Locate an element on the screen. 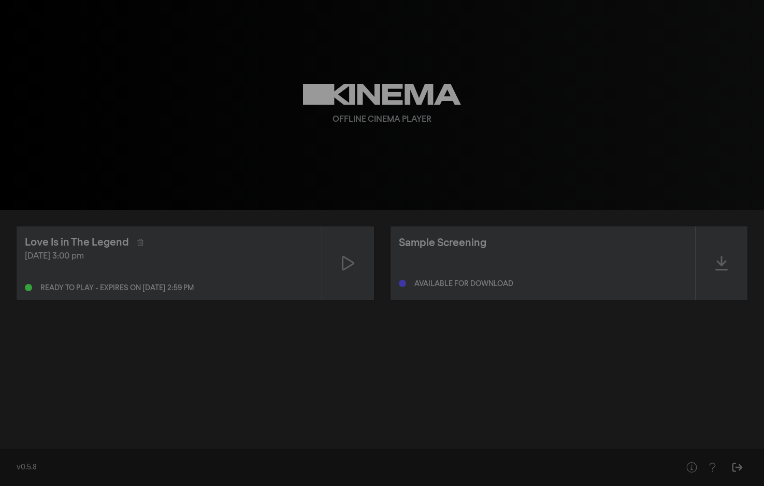 Image resolution: width=764 pixels, height=486 pixels. div: v0.5.8 is located at coordinates (338, 467).